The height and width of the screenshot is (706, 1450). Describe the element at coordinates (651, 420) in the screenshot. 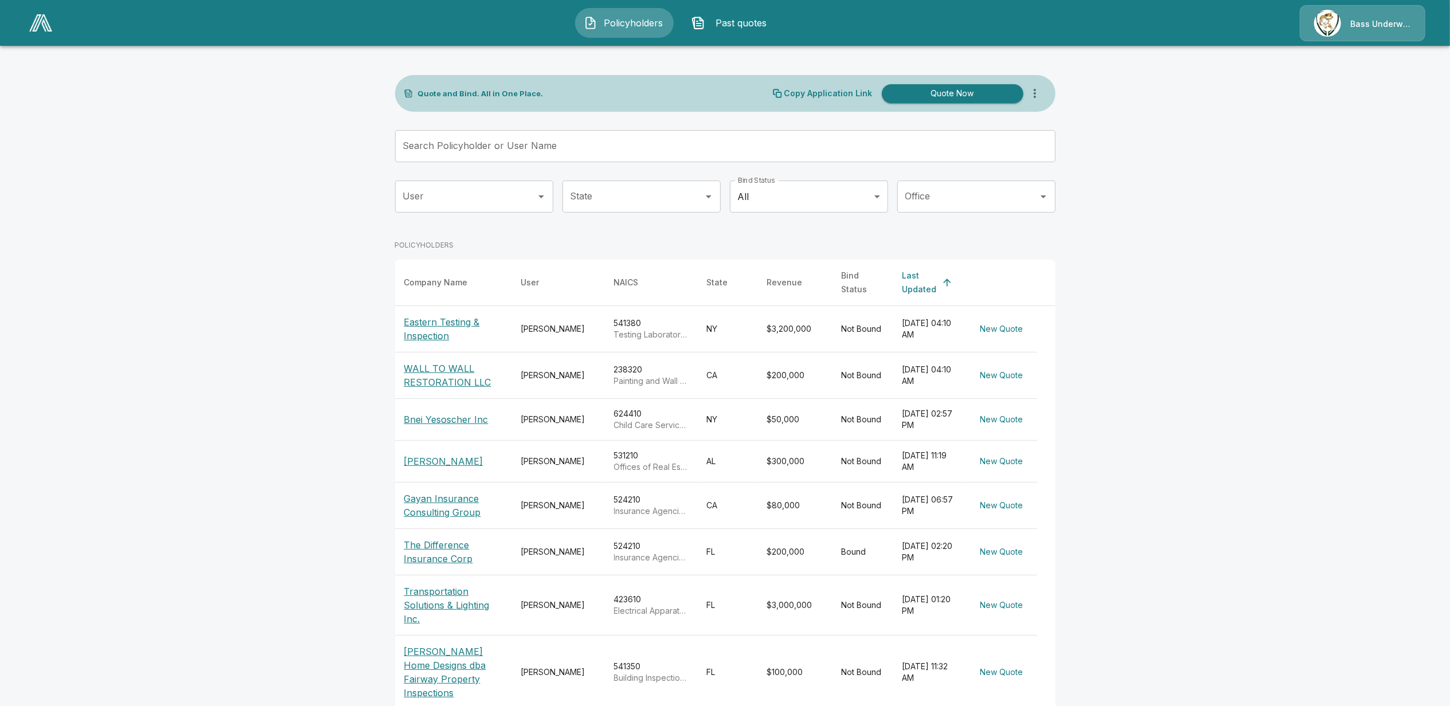

I see `div: 624410` at that location.